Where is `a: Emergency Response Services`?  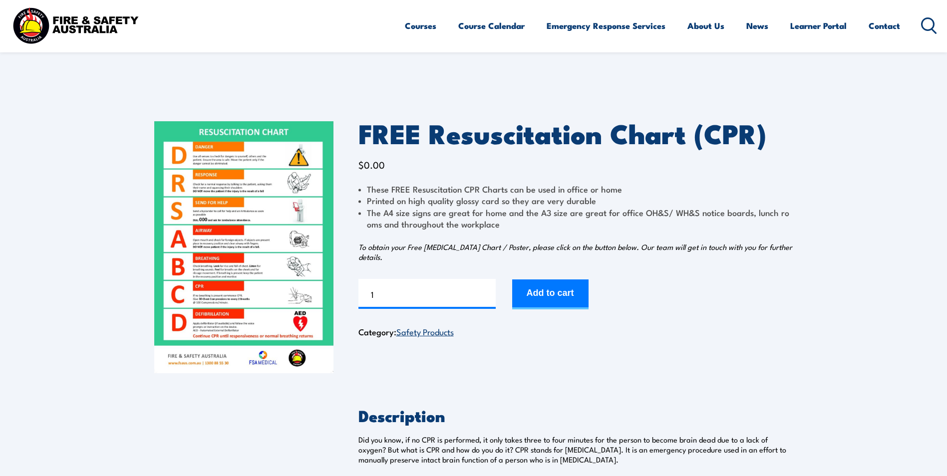
a: Emergency Response Services is located at coordinates (606, 25).